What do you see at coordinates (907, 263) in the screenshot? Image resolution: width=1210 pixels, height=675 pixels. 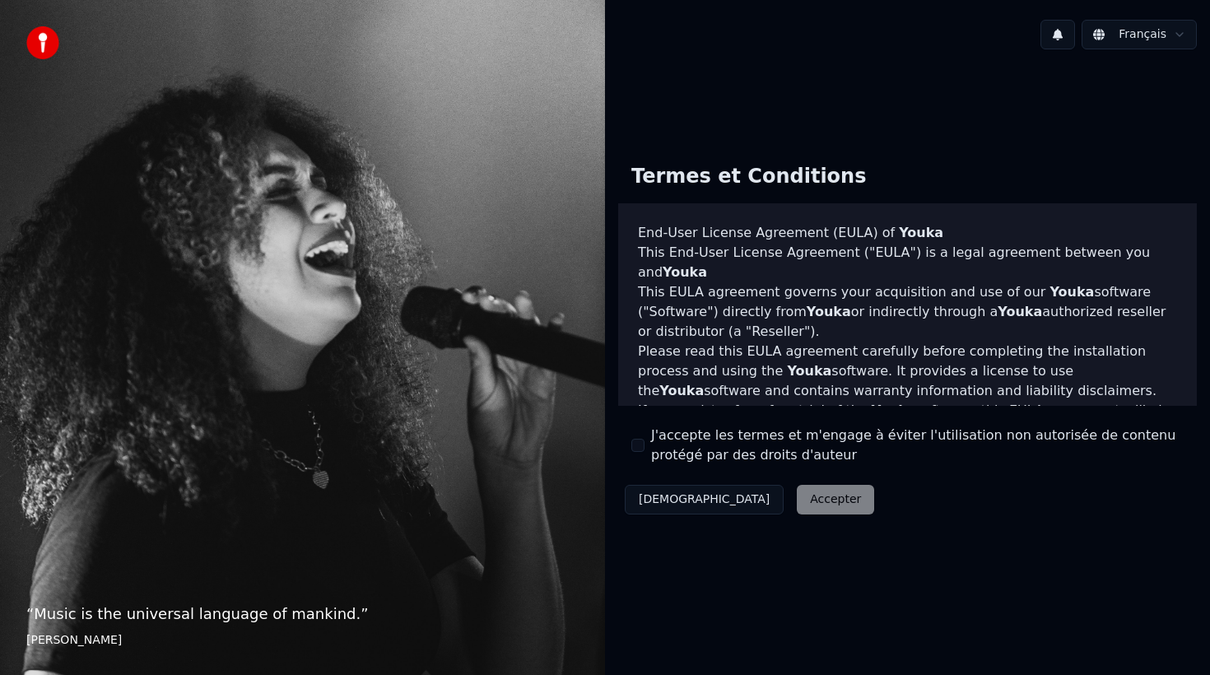 I see `p: This End-User License Agreement ("EULA") is a legal agreement between you and` at bounding box center [907, 263].